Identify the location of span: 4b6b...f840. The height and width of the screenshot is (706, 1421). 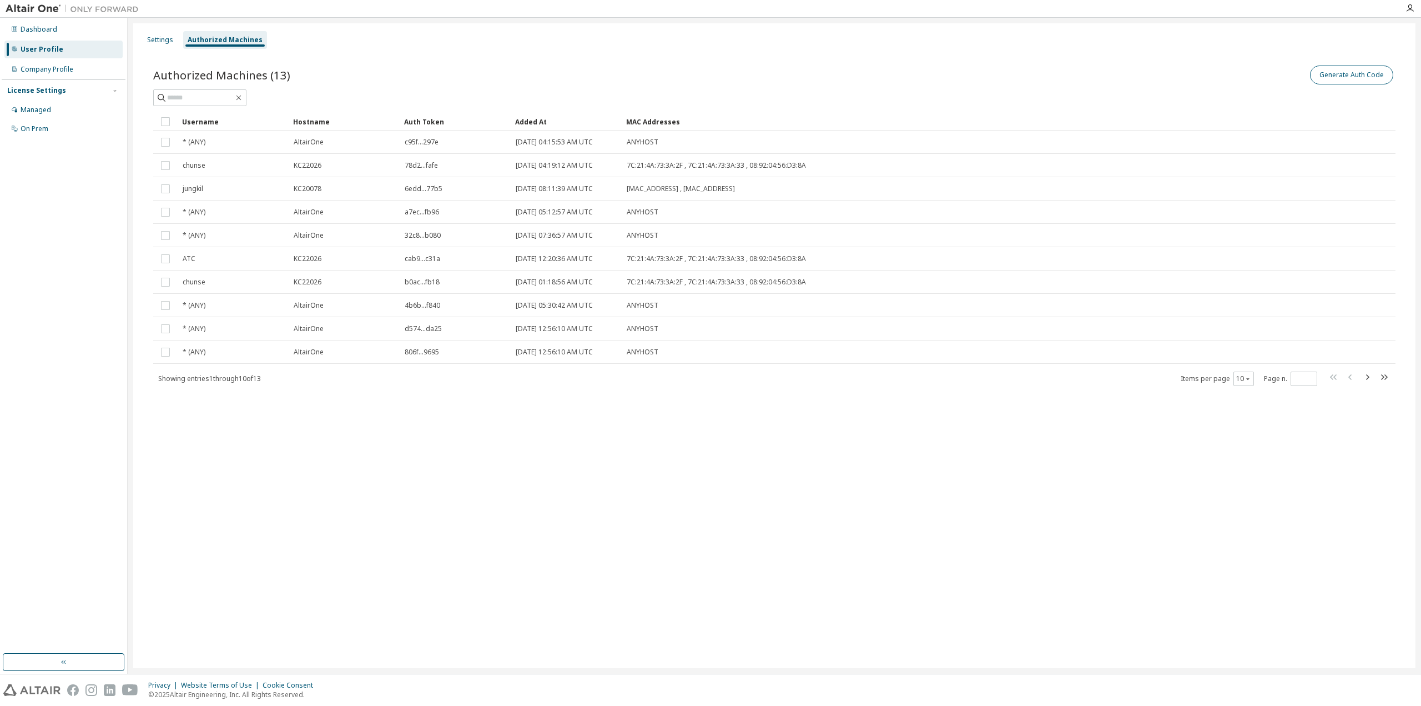
(423, 305).